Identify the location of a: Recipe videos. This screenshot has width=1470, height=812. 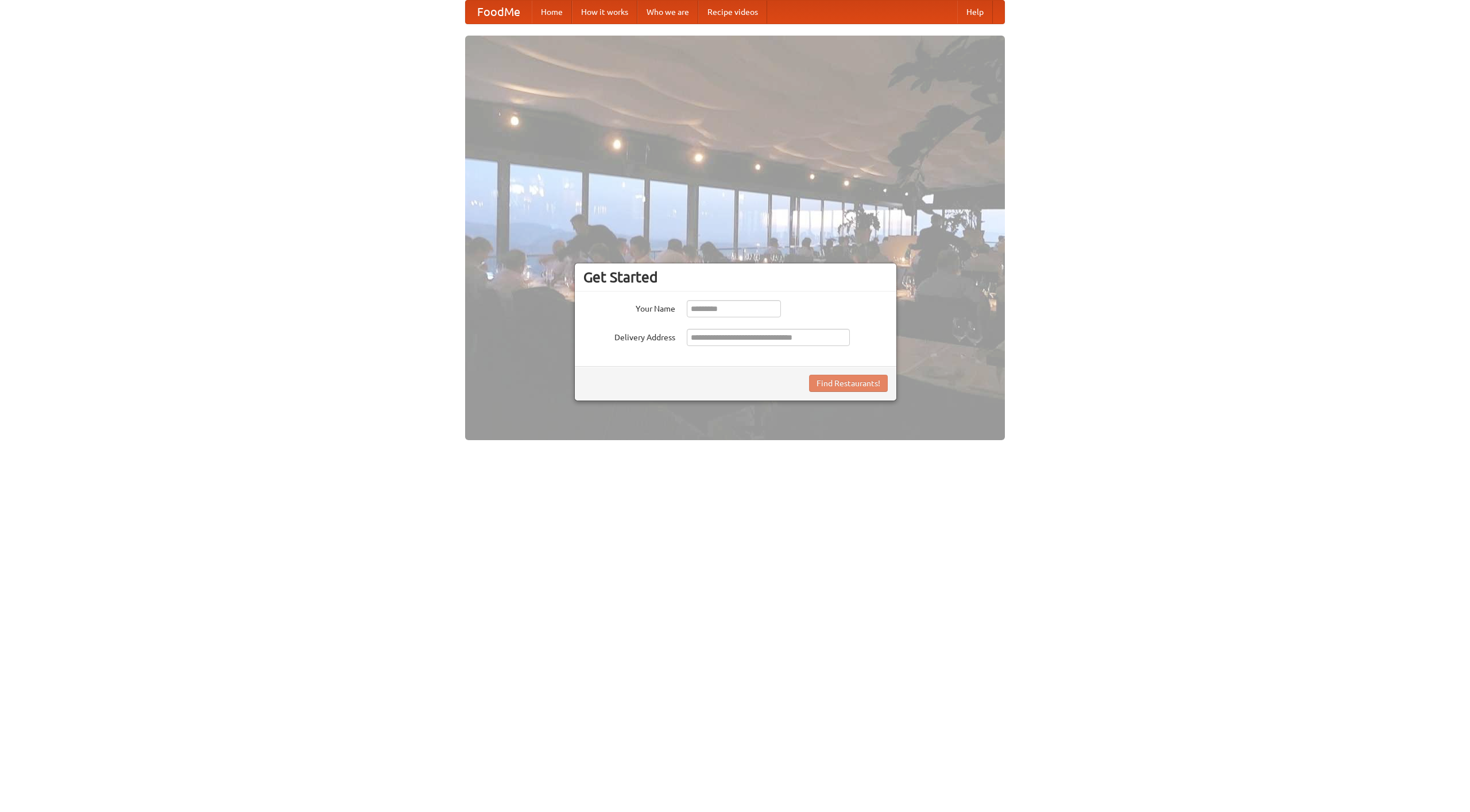
(733, 12).